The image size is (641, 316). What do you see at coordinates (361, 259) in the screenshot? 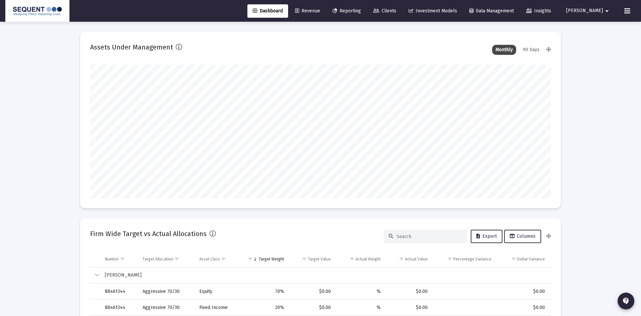
I see `td: Column Actual Weight` at bounding box center [361, 259].